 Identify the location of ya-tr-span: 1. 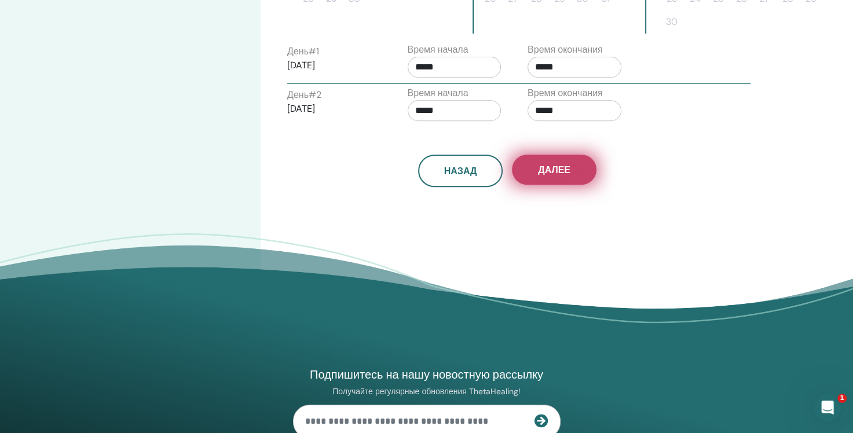
(317, 51).